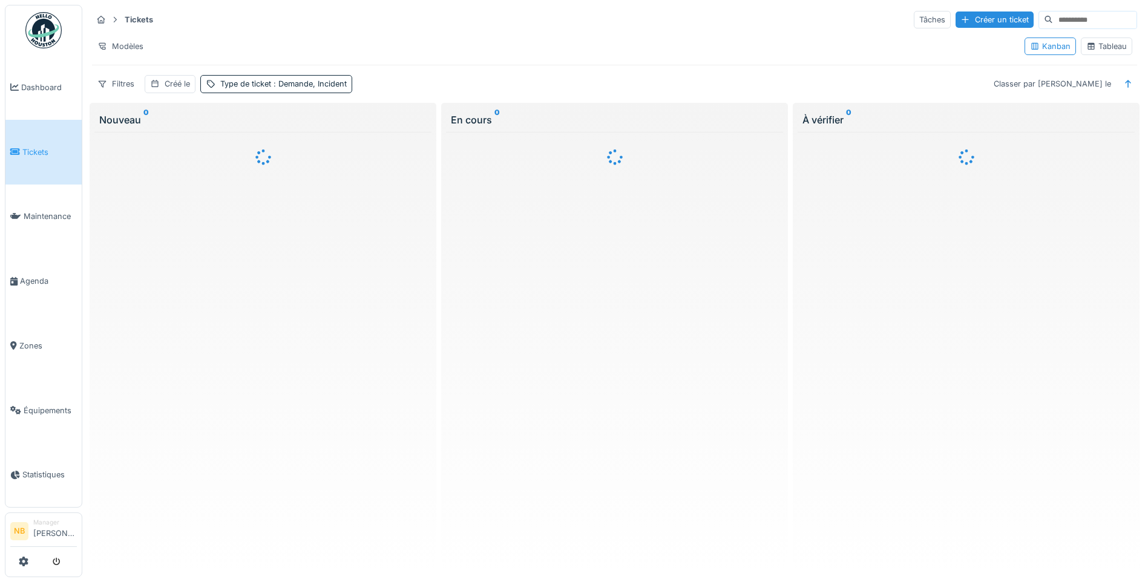 Image resolution: width=1148 pixels, height=582 pixels. Describe the element at coordinates (44, 152) in the screenshot. I see `a: Tickets` at that location.